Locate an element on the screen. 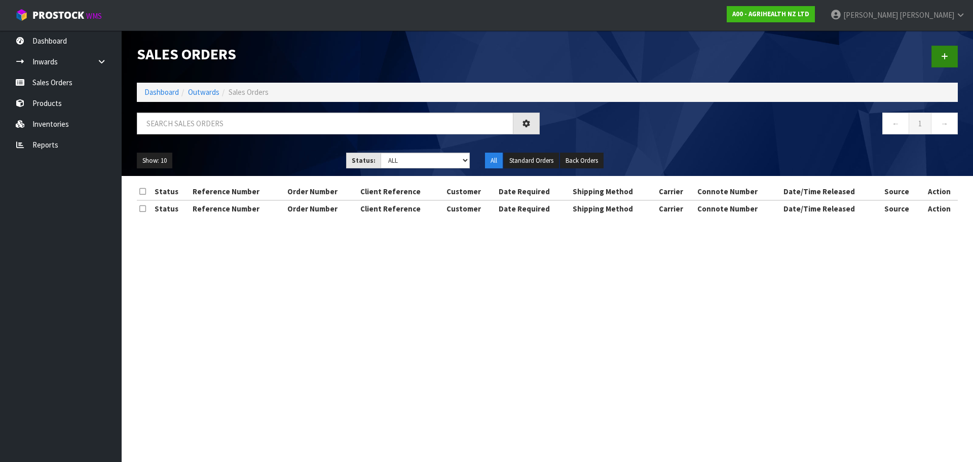 The height and width of the screenshot is (462, 973). a: 1 is located at coordinates (920, 123).